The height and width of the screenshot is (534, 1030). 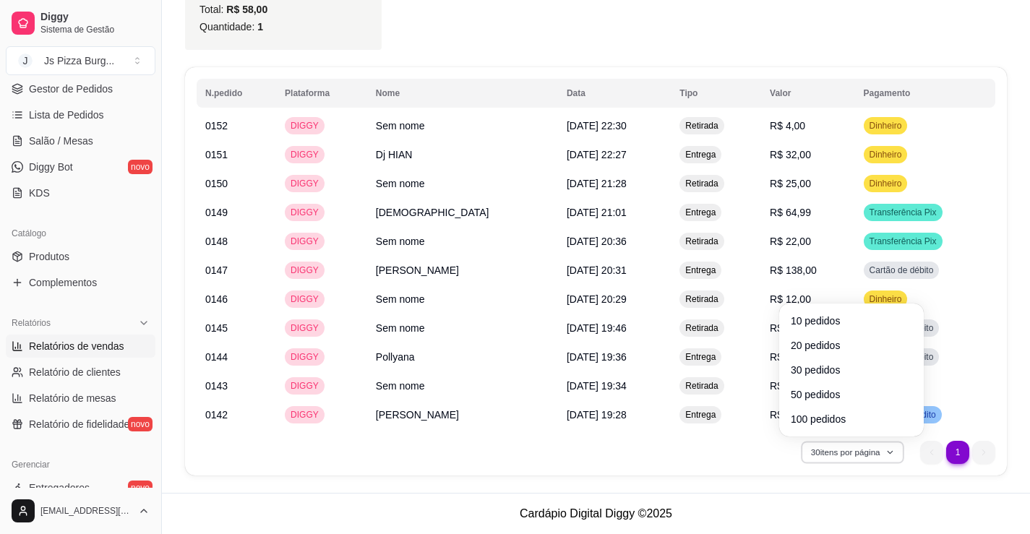 What do you see at coordinates (216, 155) in the screenshot?
I see `span: 0151` at bounding box center [216, 155].